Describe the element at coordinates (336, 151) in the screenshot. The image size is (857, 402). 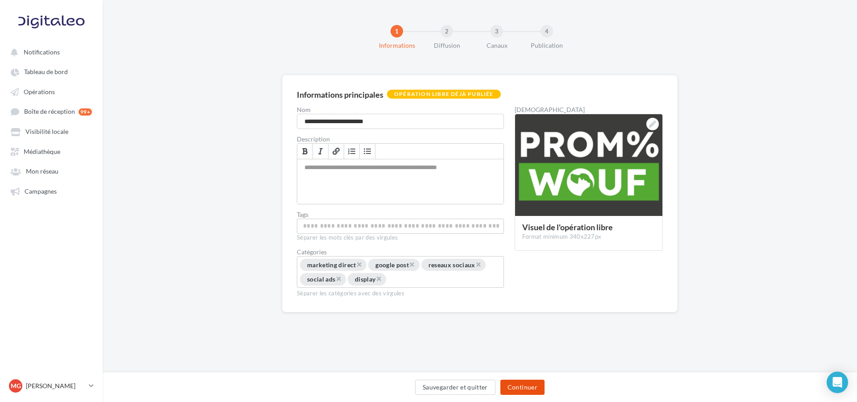
I see `a: Lien` at that location.